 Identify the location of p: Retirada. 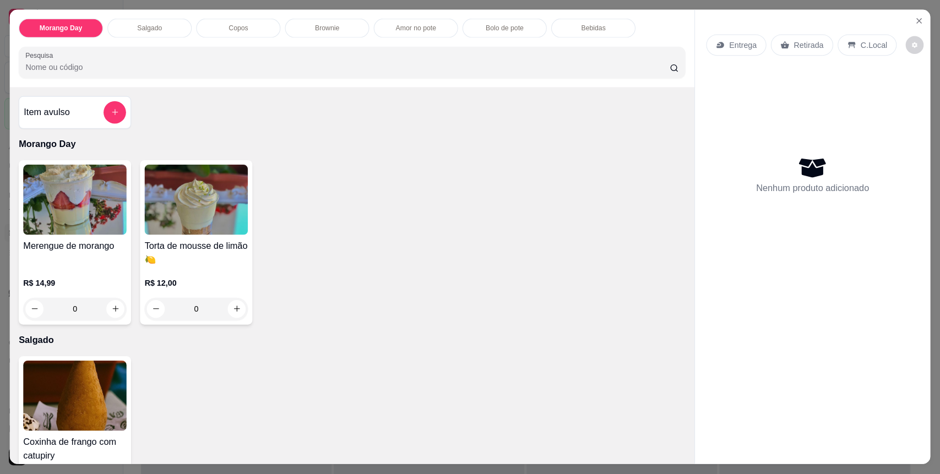
(808, 45).